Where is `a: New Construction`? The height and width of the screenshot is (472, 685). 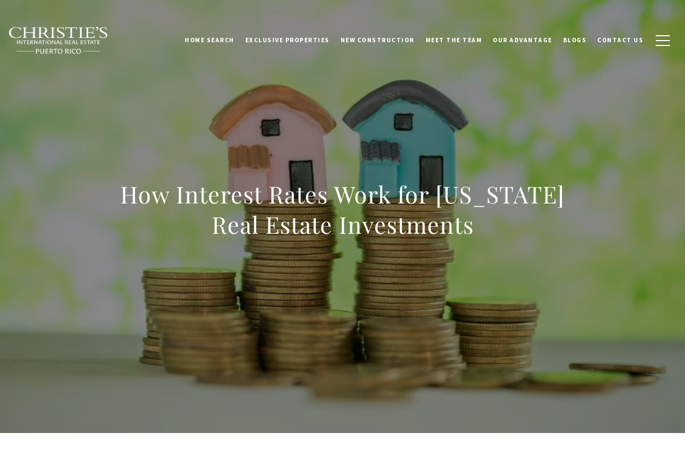
a: New Construction is located at coordinates (377, 40).